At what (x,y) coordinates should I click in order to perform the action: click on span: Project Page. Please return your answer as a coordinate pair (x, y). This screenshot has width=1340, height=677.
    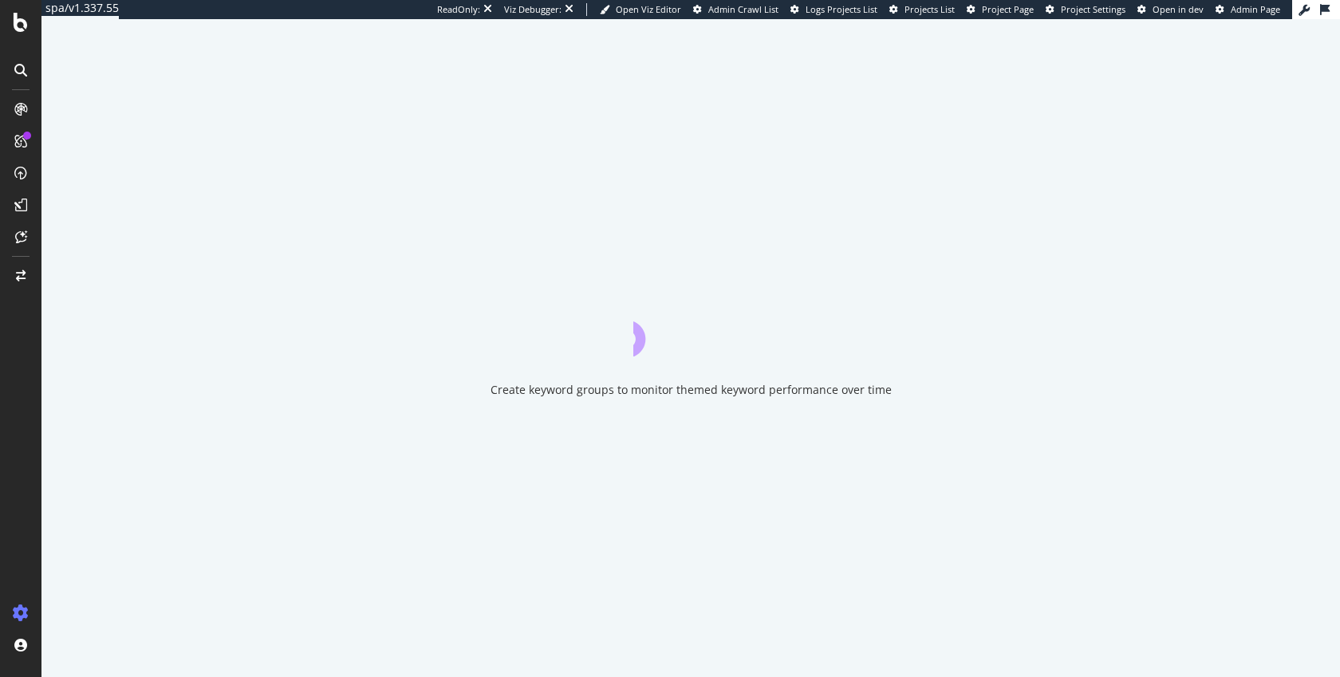
    Looking at the image, I should click on (1007, 9).